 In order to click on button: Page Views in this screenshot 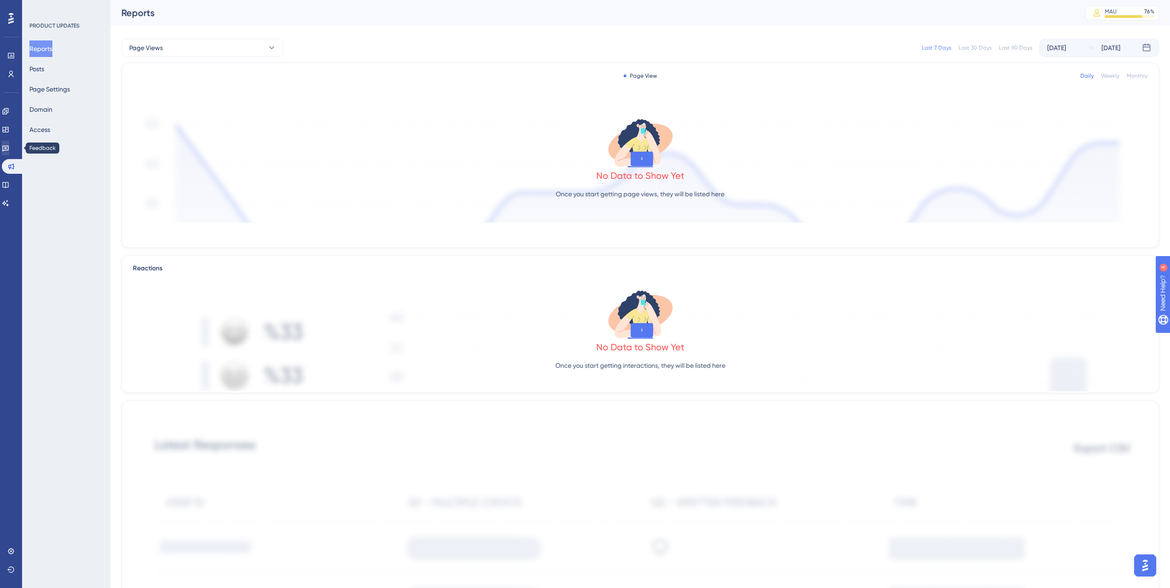, I will do `click(203, 48)`.